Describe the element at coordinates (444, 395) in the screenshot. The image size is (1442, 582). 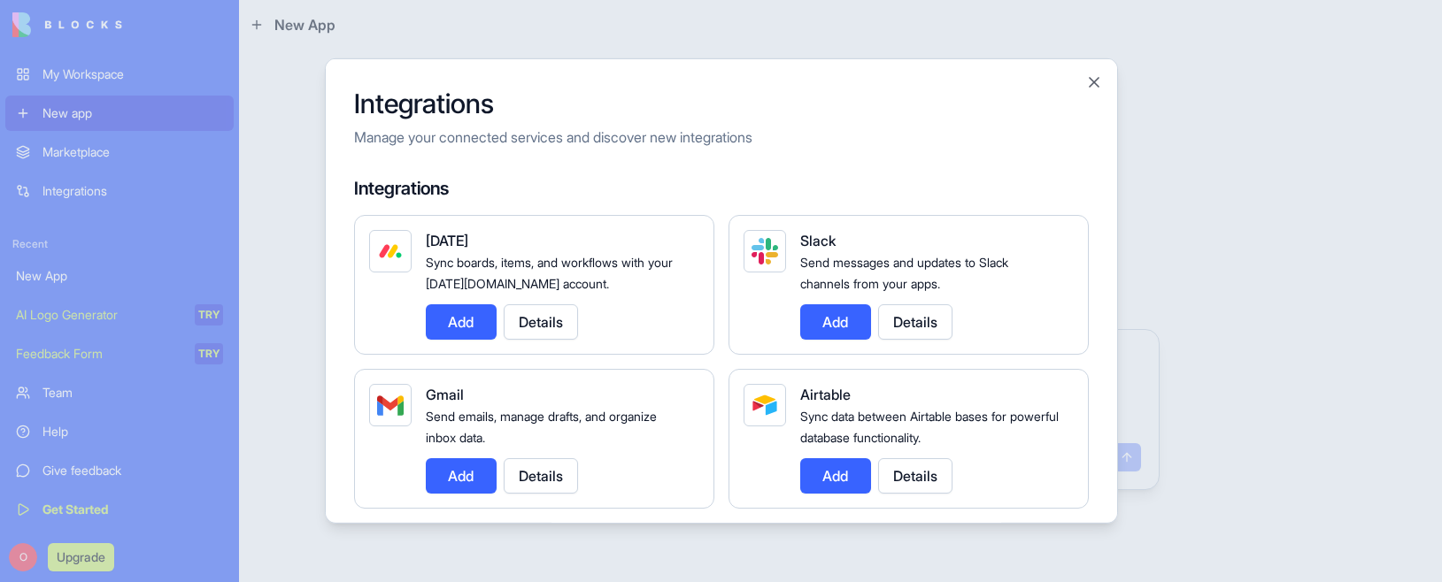
I see `span: Gmail` at that location.